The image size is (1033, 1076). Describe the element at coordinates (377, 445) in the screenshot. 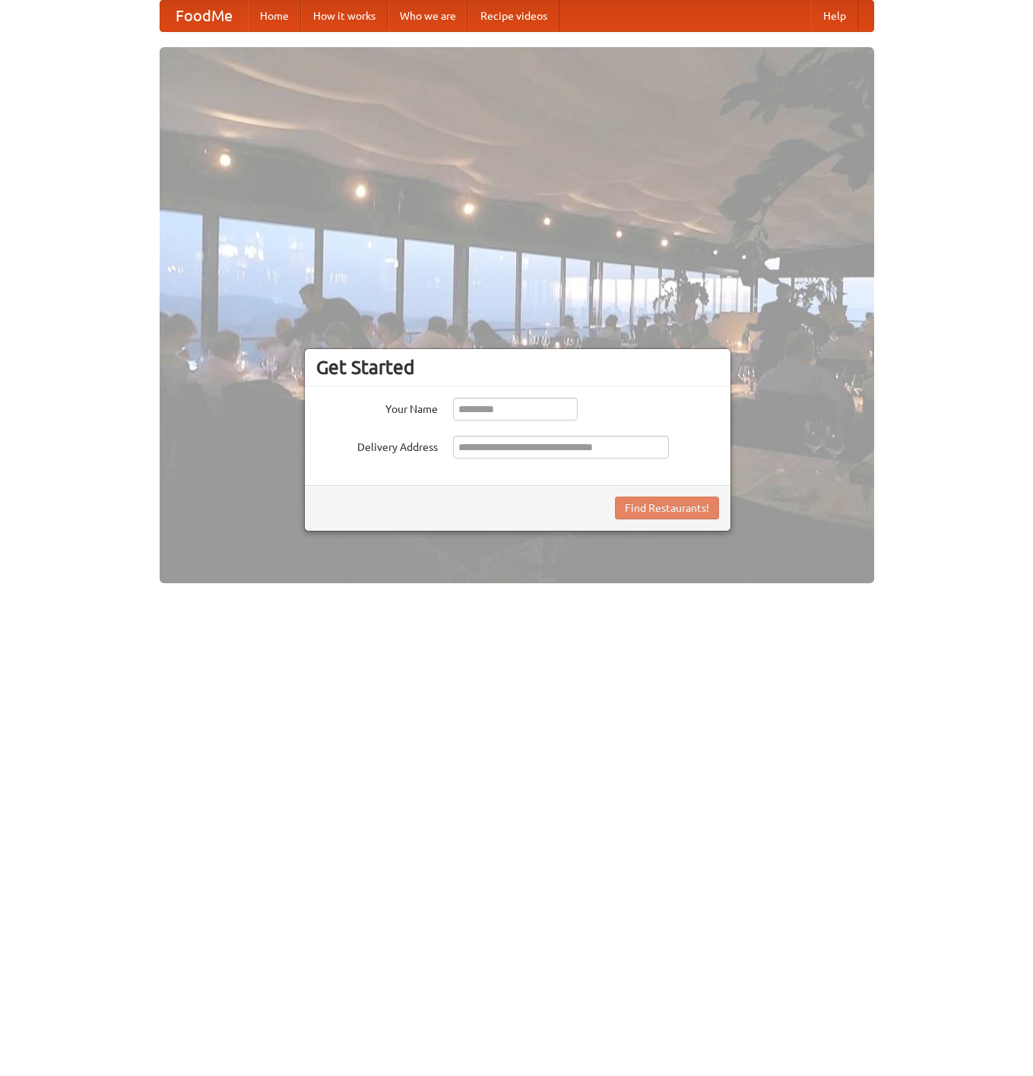

I see `label: Delivery Address` at that location.